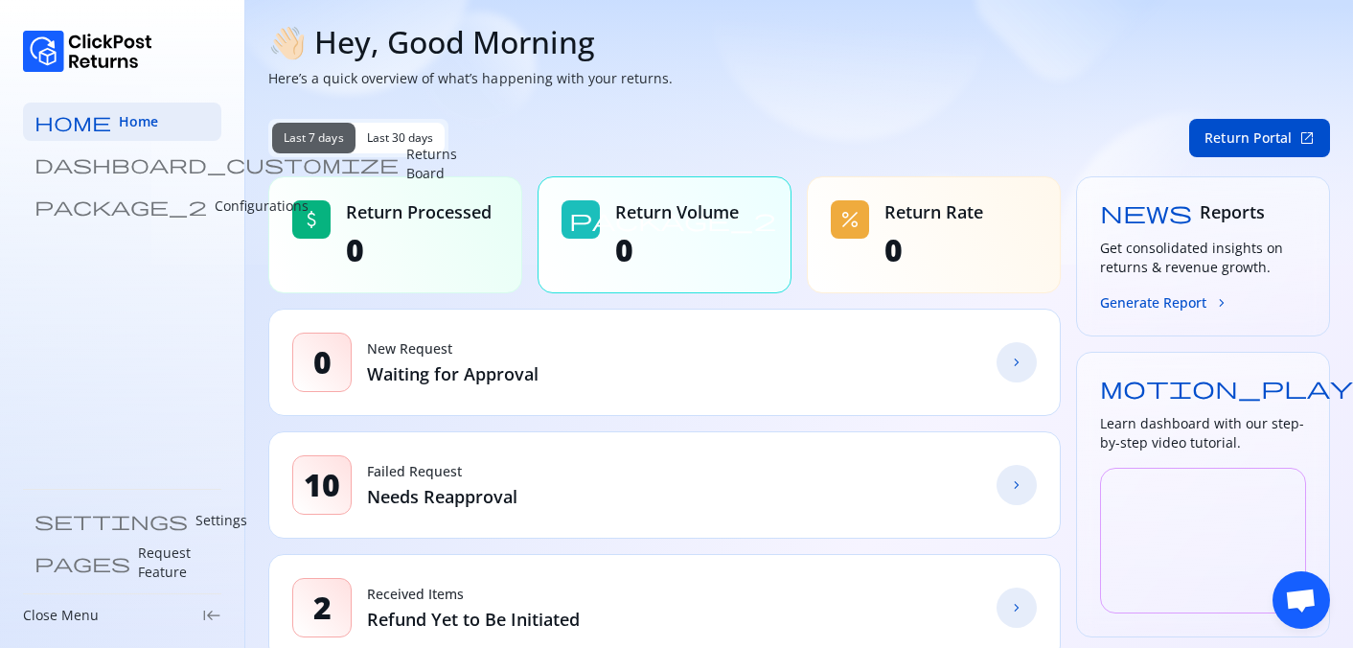  I want to click on p: Request Feature, so click(173, 563).